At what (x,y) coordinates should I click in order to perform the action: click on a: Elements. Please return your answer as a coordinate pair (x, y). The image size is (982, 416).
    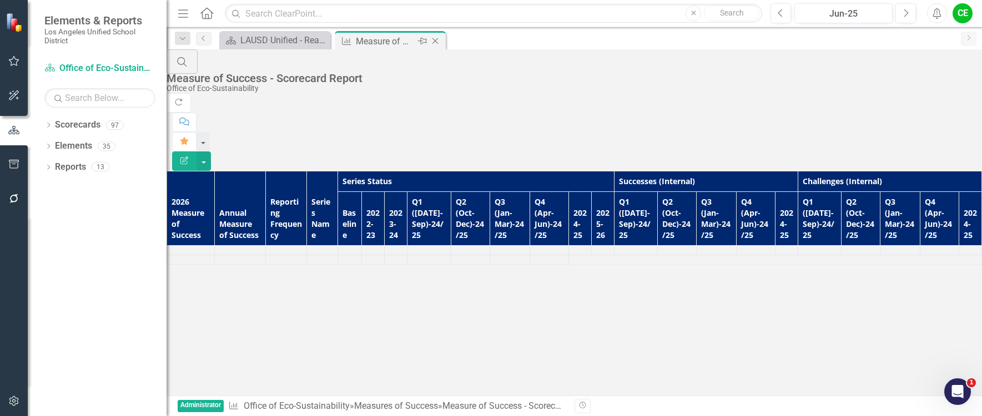
    Looking at the image, I should click on (73, 146).